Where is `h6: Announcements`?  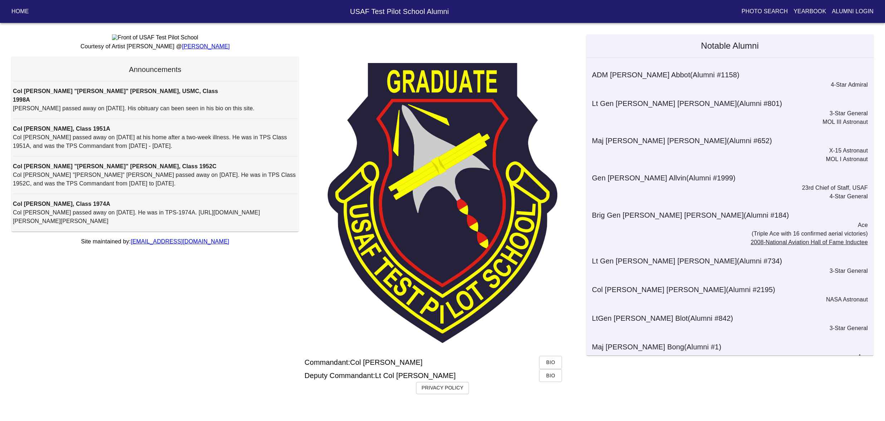 h6: Announcements is located at coordinates (155, 69).